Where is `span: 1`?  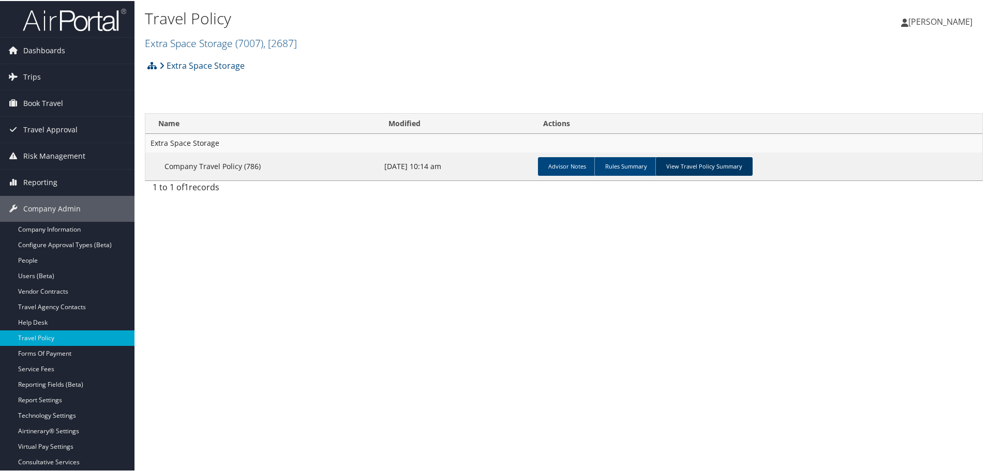
span: 1 is located at coordinates (186, 186).